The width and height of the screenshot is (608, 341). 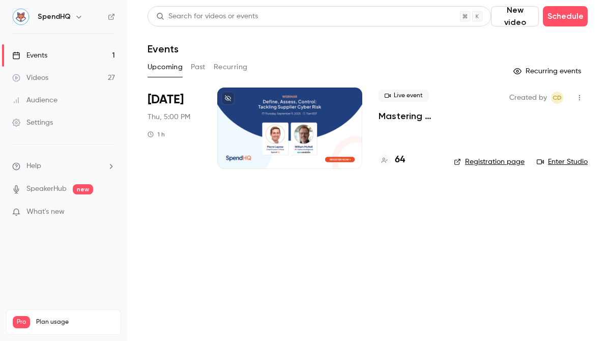 I want to click on button: Recurring events, so click(x=548, y=71).